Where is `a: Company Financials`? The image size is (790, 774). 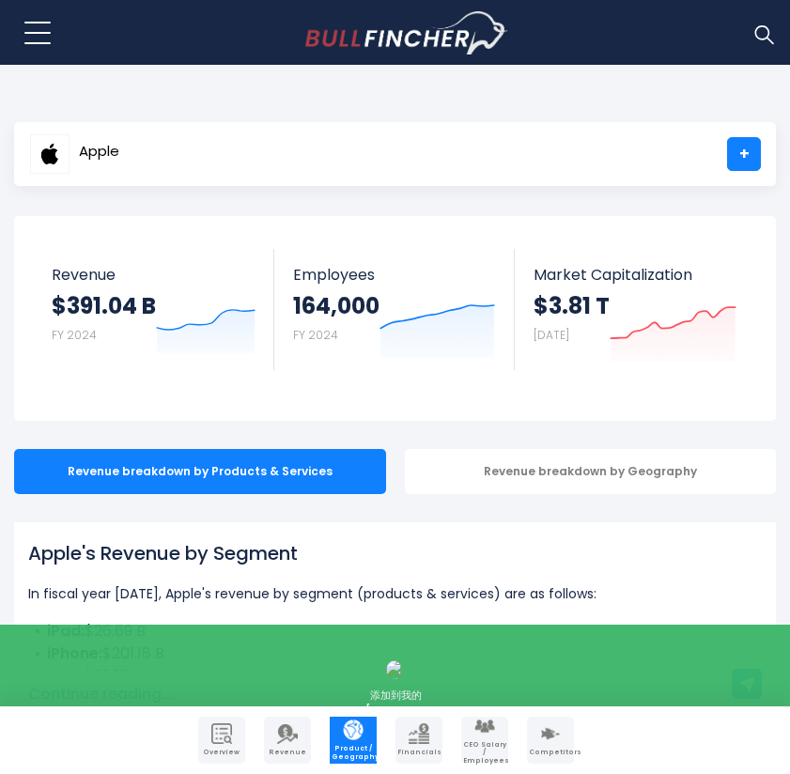
a: Company Financials is located at coordinates (419, 740).